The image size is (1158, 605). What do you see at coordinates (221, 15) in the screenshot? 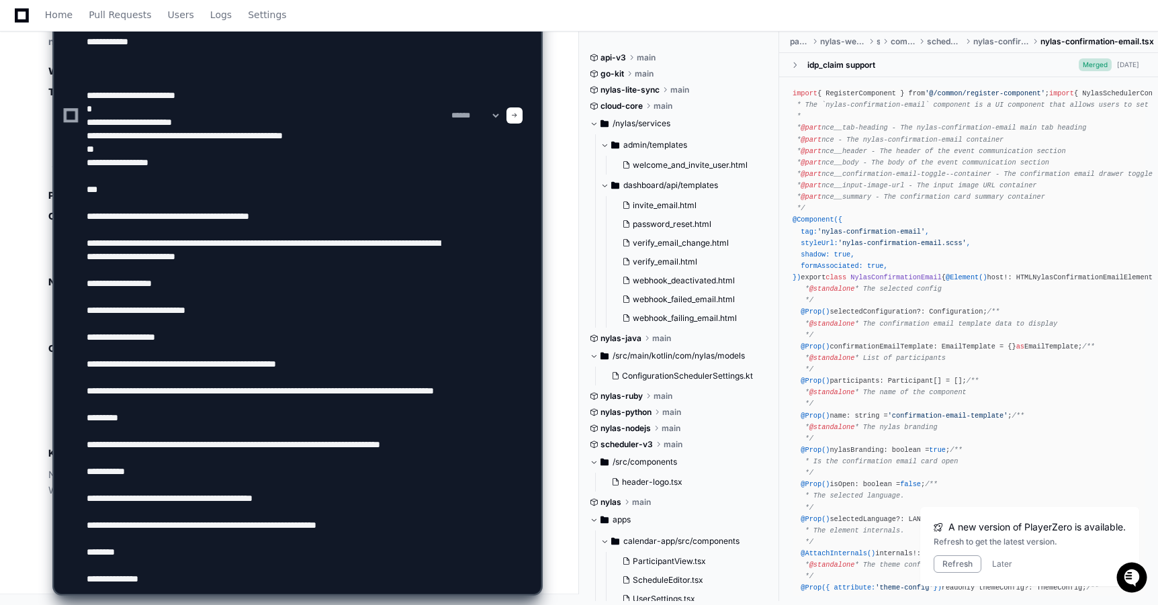
I see `span: Logs` at bounding box center [221, 15].